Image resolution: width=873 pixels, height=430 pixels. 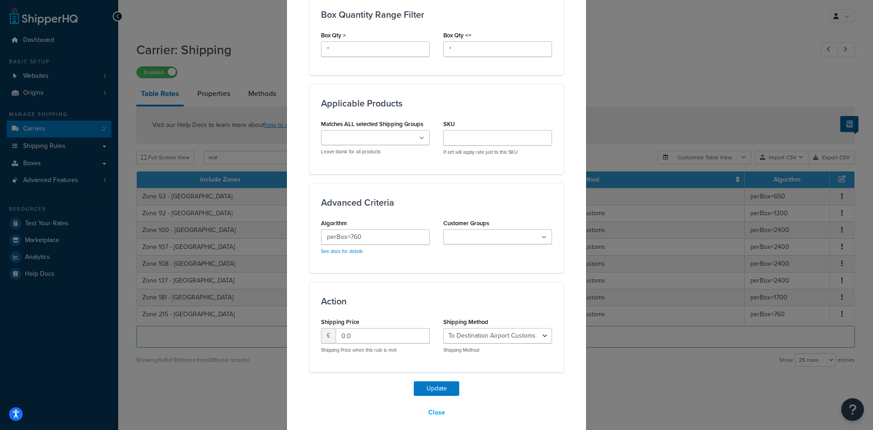 What do you see at coordinates (436, 202) in the screenshot?
I see `h3: Advanced Criteria` at bounding box center [436, 202].